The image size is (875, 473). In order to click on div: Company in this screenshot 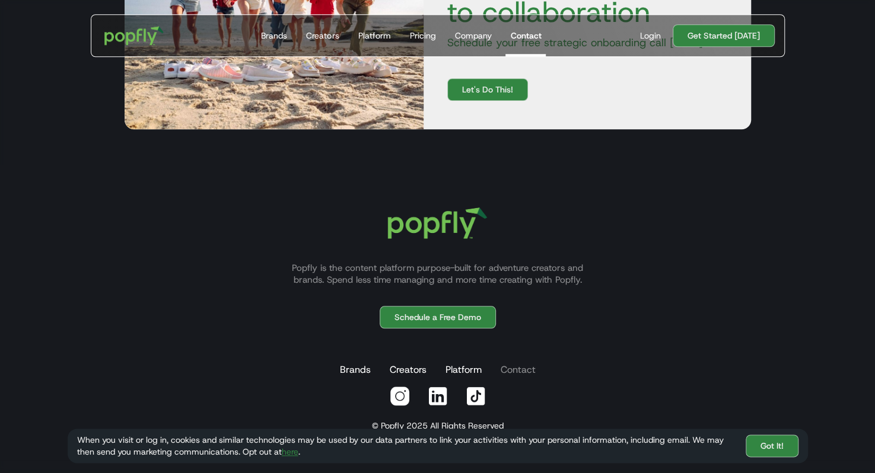, I will do `click(473, 36)`.